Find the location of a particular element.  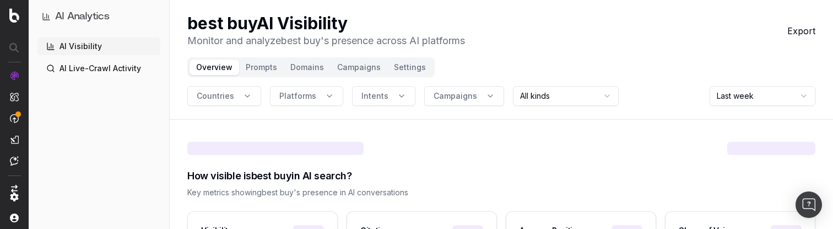

h1: best buy AI Visibility is located at coordinates (326, 23).